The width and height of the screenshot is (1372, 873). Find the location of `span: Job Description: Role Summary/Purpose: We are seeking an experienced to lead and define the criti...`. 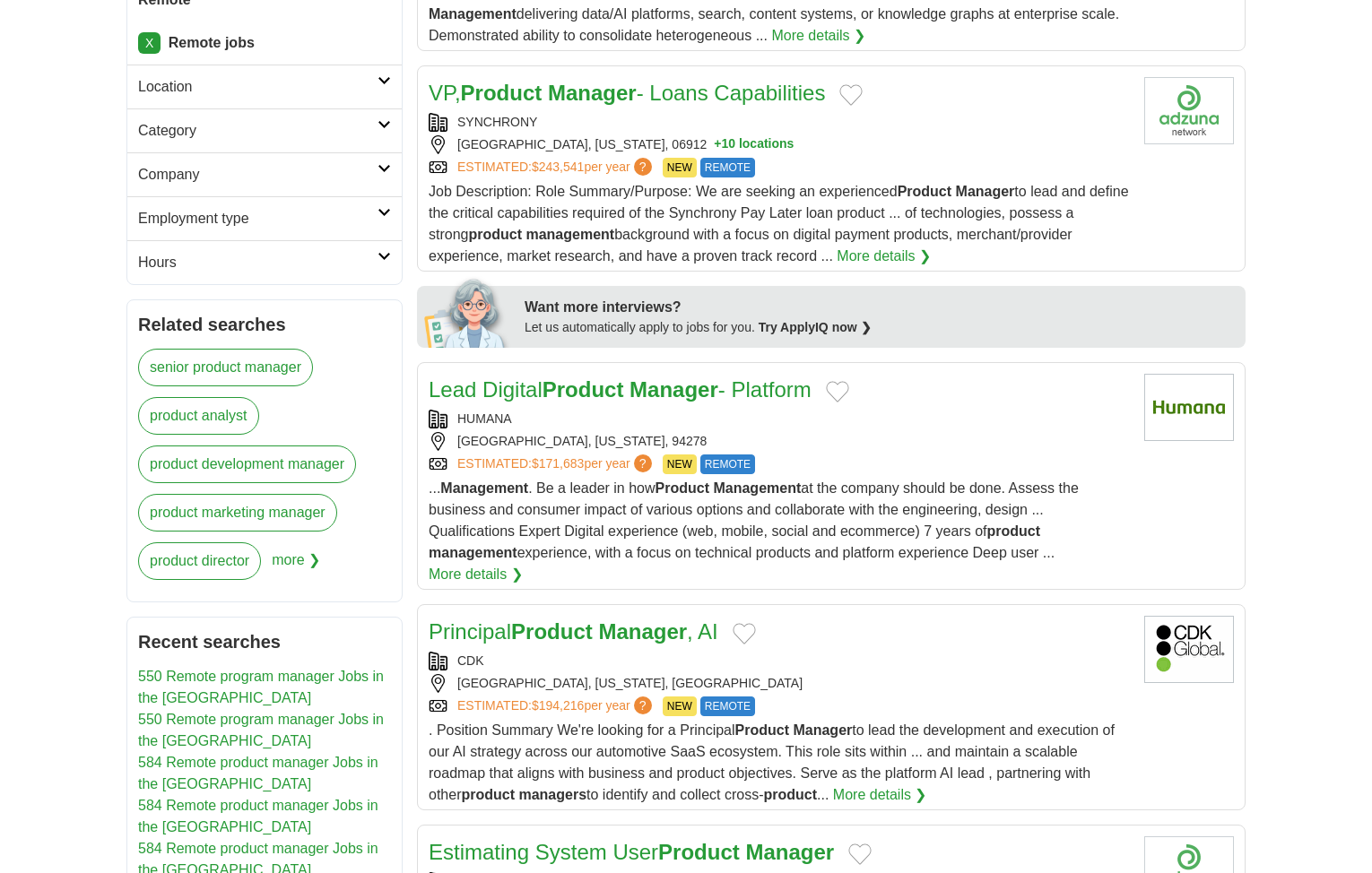

span: Job Description: Role Summary/Purpose: We are seeking an experienced to lead and define the criti... is located at coordinates (778, 223).